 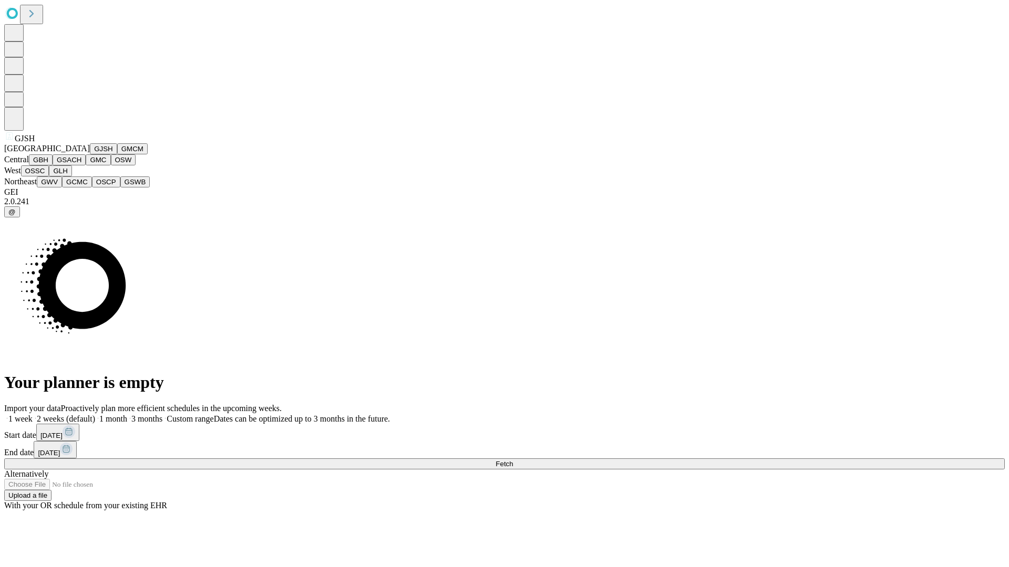 What do you see at coordinates (301, 419) in the screenshot?
I see `span: Dates can be optimized up to 3 months in the future.` at bounding box center [301, 419].